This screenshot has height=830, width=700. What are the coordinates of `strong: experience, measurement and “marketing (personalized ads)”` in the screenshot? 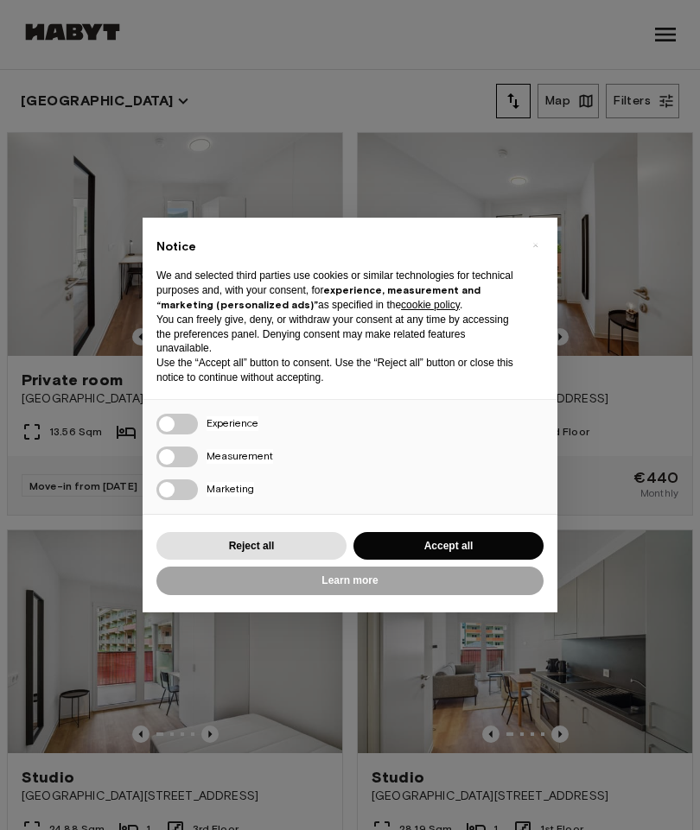 It's located at (318, 297).